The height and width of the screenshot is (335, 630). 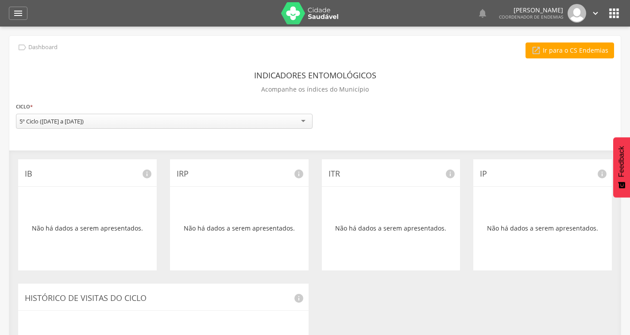 What do you see at coordinates (315, 89) in the screenshot?
I see `p: Acompanhe os índices do Município` at bounding box center [315, 89].